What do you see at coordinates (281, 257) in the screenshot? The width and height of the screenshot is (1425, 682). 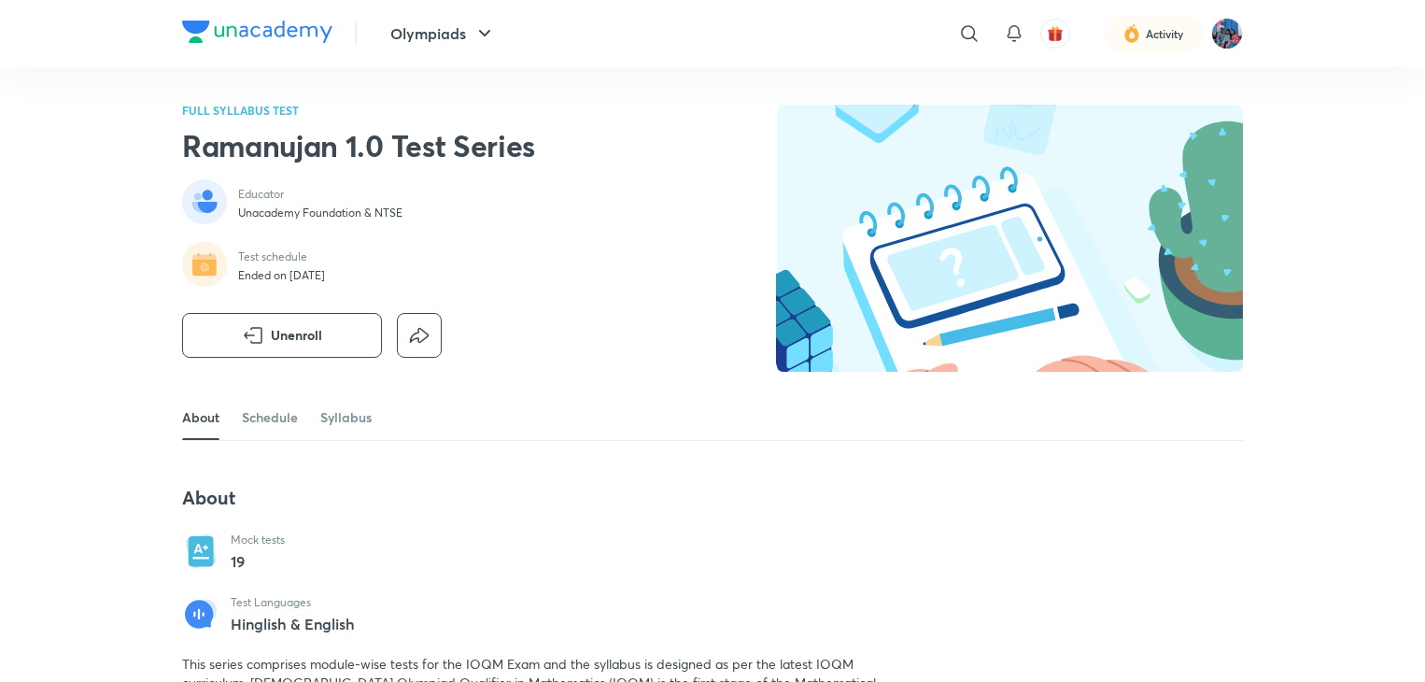 I see `p: Test schedule` at bounding box center [281, 257].